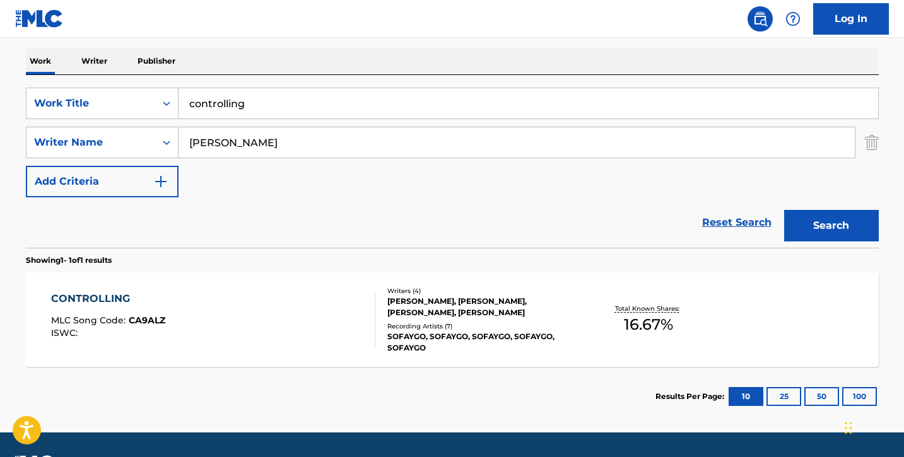 The width and height of the screenshot is (904, 457). Describe the element at coordinates (851, 19) in the screenshot. I see `a: Log In` at that location.